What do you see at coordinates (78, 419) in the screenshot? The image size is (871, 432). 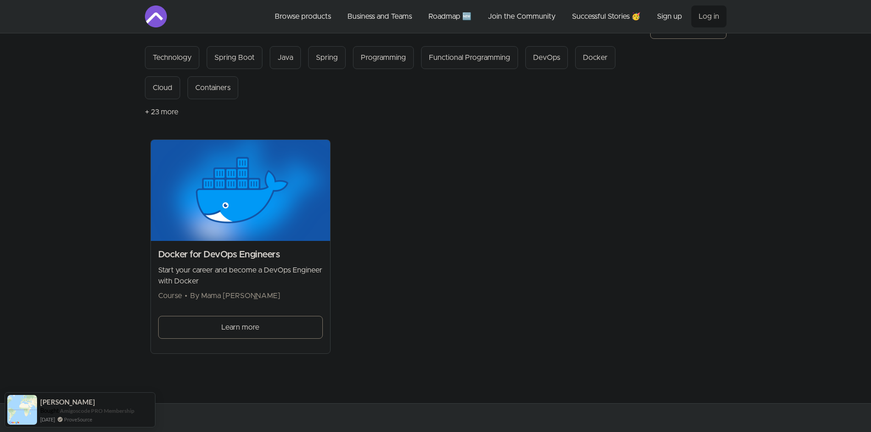 I see `a: ProveSource` at bounding box center [78, 419].